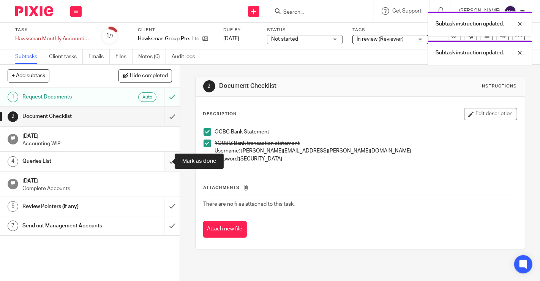 The width and height of the screenshot is (540, 281). What do you see at coordinates (66, 57) in the screenshot?
I see `a: Client tasks` at bounding box center [66, 57].